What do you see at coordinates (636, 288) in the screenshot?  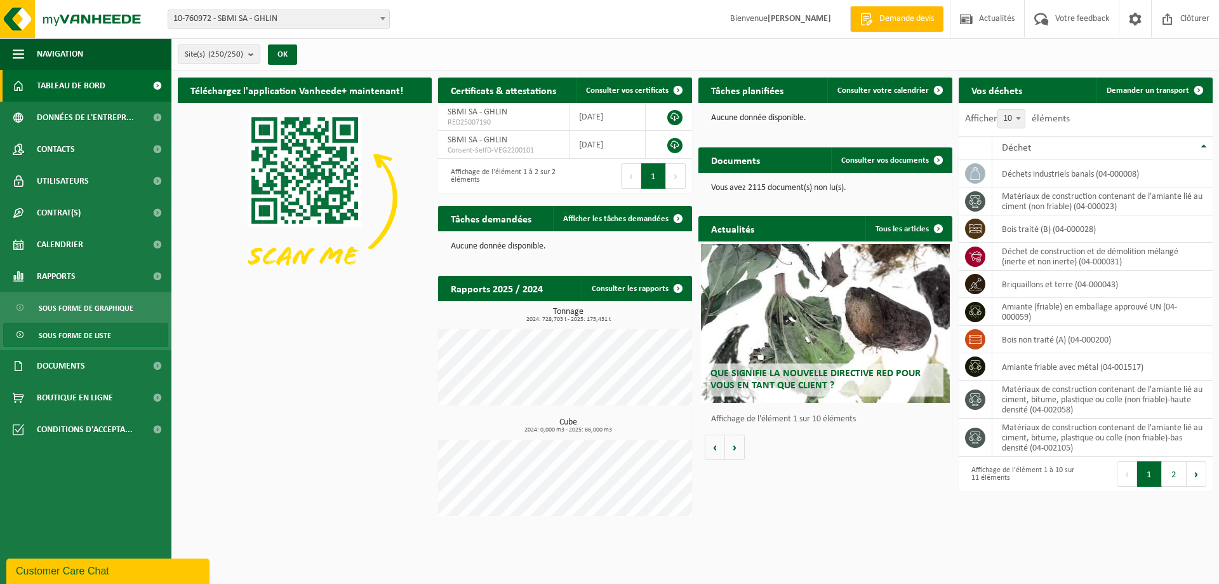 I see `a: Consulter les rapports` at bounding box center [636, 288].